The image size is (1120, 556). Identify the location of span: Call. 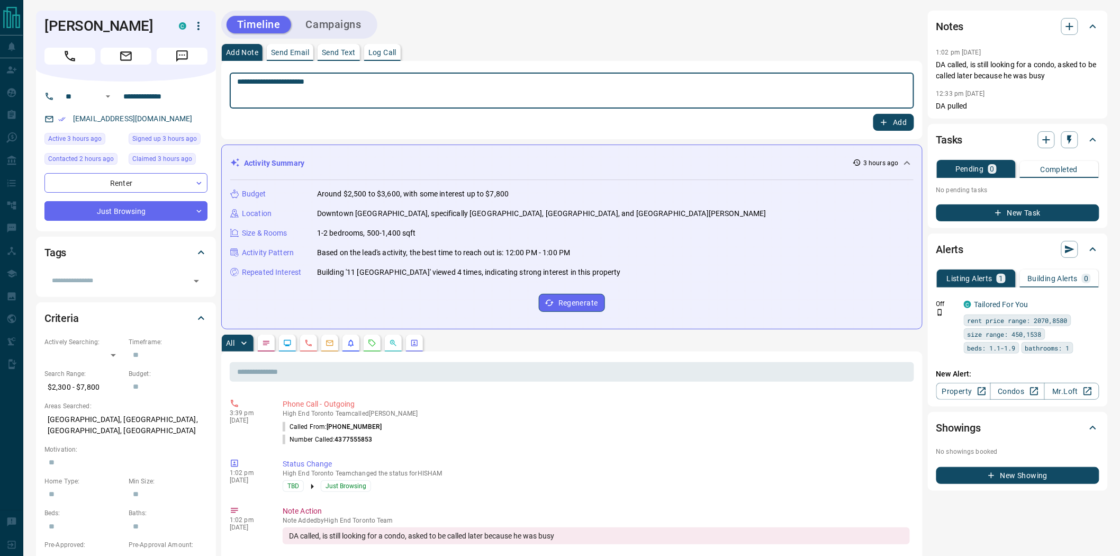
(70, 56).